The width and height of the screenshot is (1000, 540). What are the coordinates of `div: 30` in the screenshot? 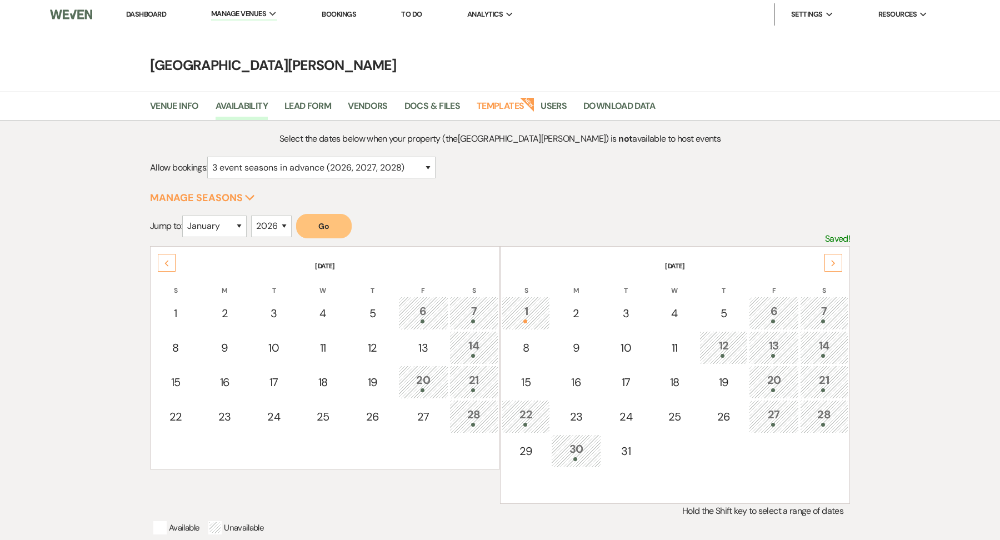 It's located at (576, 451).